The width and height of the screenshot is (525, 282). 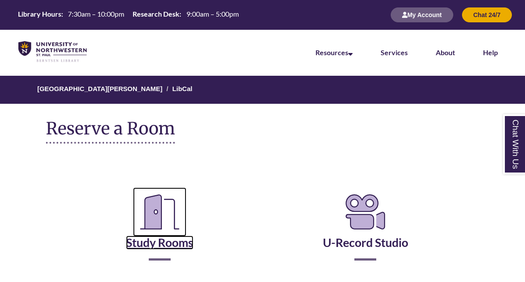 I want to click on img: UNWSP Library Logo, so click(x=52, y=52).